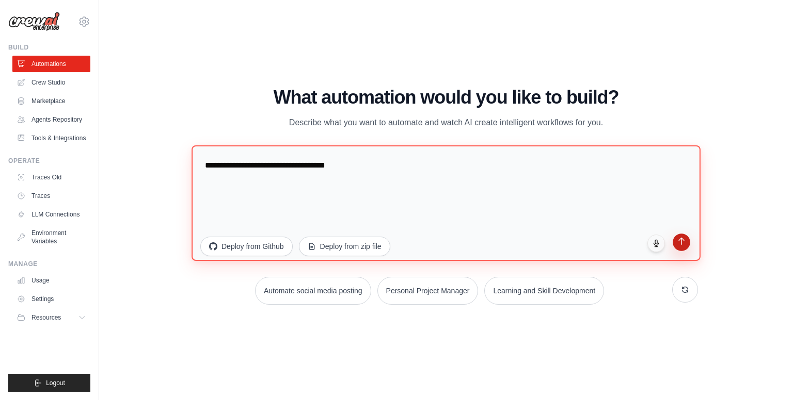  Describe the element at coordinates (446, 123) in the screenshot. I see `p: Describe what you want to automate and watch AI create intelligent workflows for you.` at that location.